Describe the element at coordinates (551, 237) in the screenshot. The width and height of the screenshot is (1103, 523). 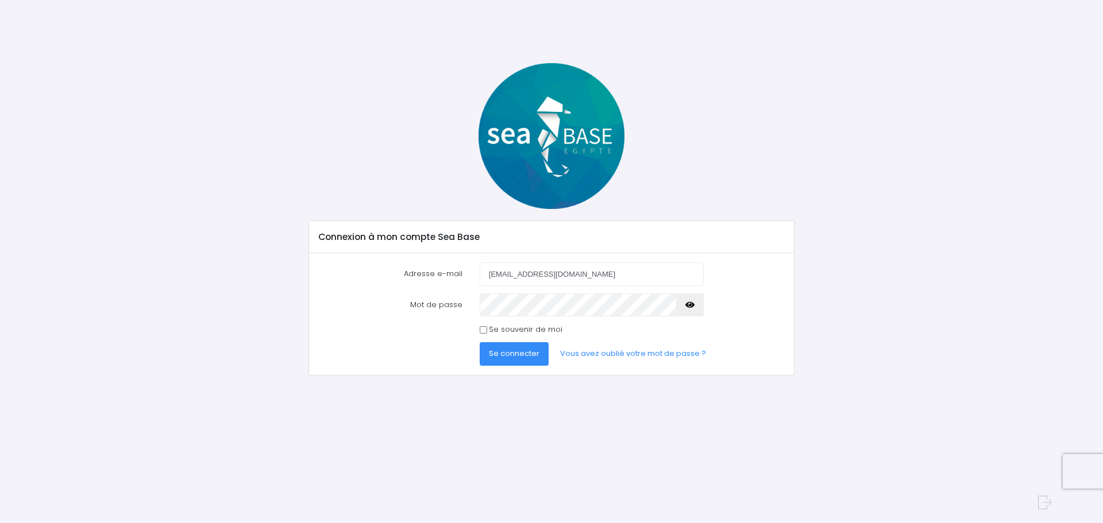
I see `div: Connexion à mon compte Sea Base` at that location.